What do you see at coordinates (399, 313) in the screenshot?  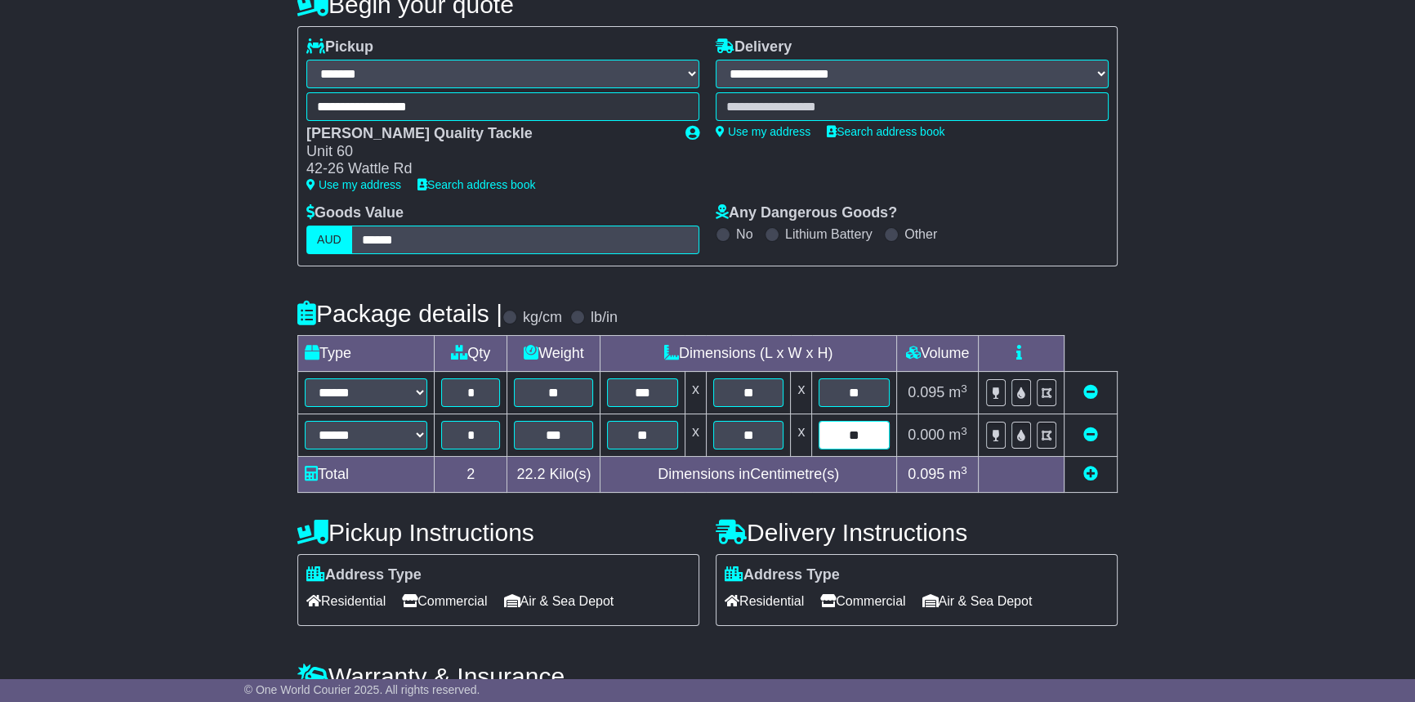 I see `h4: Package details |` at bounding box center [399, 313].